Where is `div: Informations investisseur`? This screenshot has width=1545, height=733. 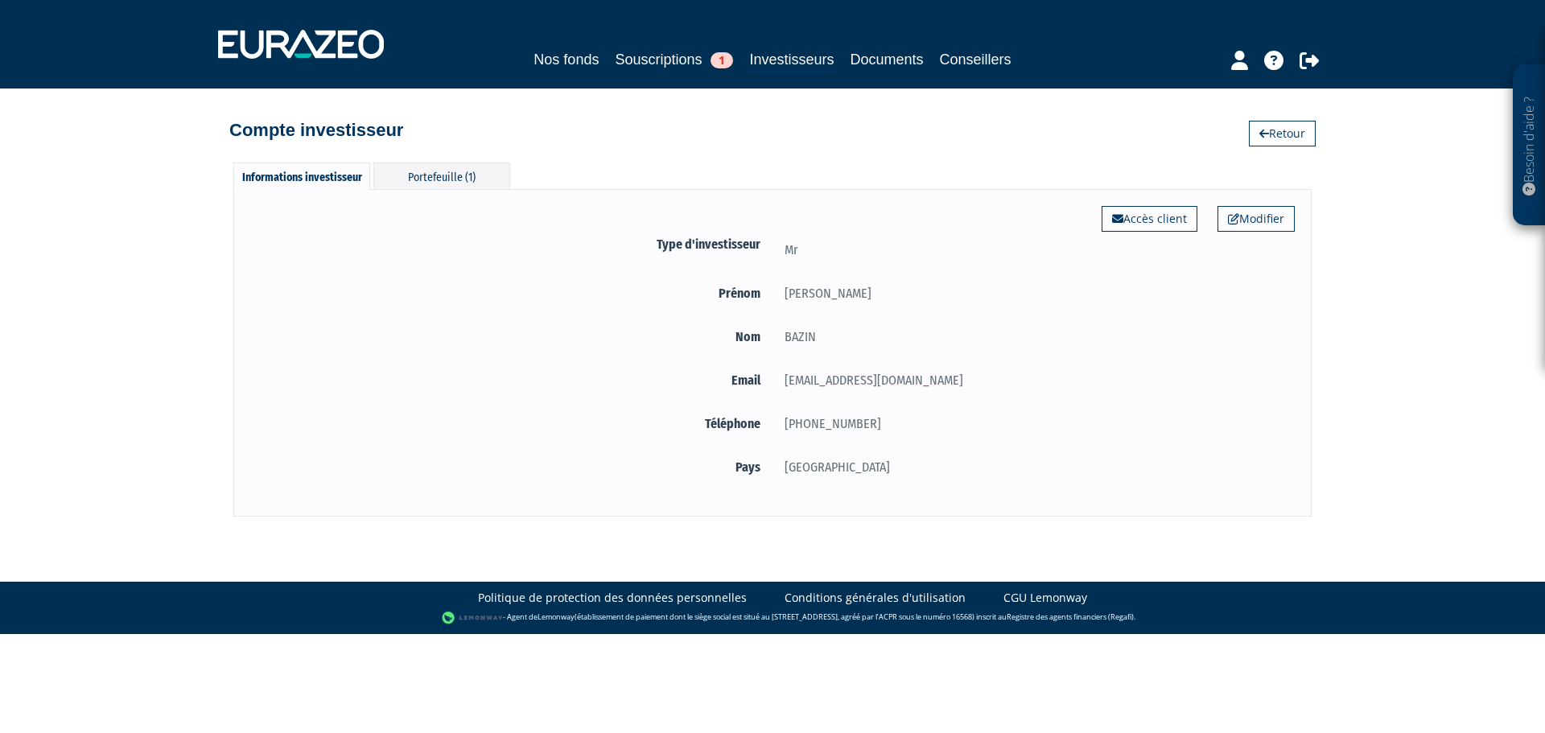
div: Informations investisseur is located at coordinates (302, 176).